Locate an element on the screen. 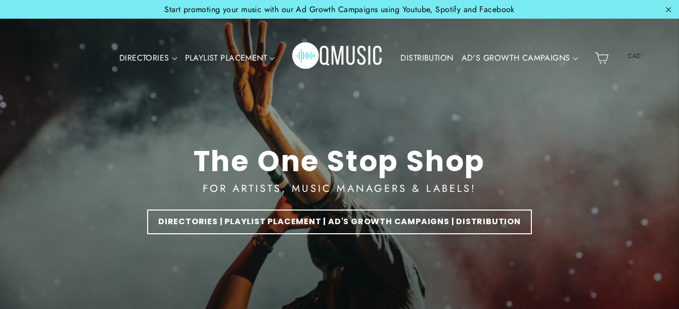 The height and width of the screenshot is (309, 679). div: The One Stop Shop is located at coordinates (340, 161).